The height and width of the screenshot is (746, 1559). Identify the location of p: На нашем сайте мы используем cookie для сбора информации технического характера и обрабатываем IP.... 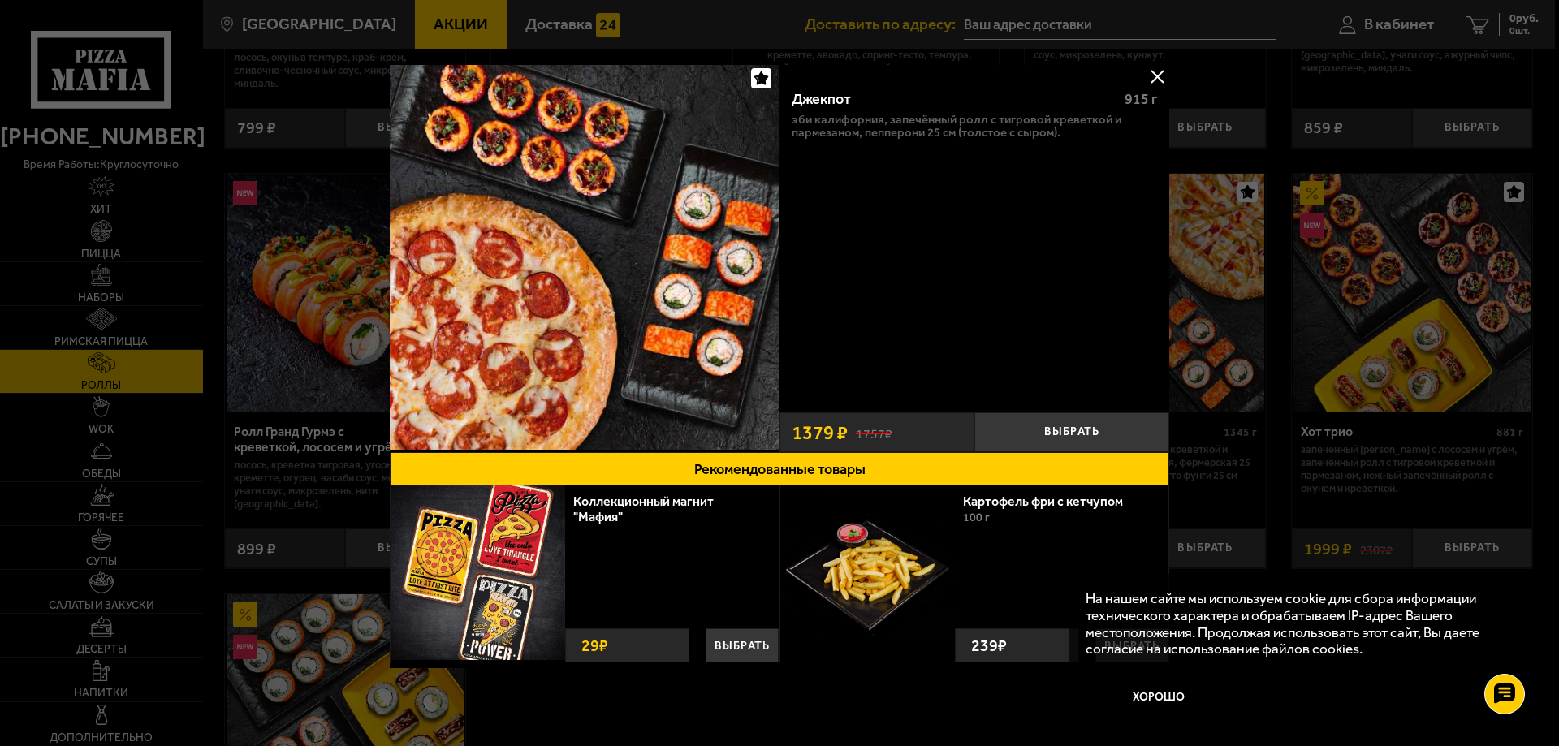
(1298, 624).